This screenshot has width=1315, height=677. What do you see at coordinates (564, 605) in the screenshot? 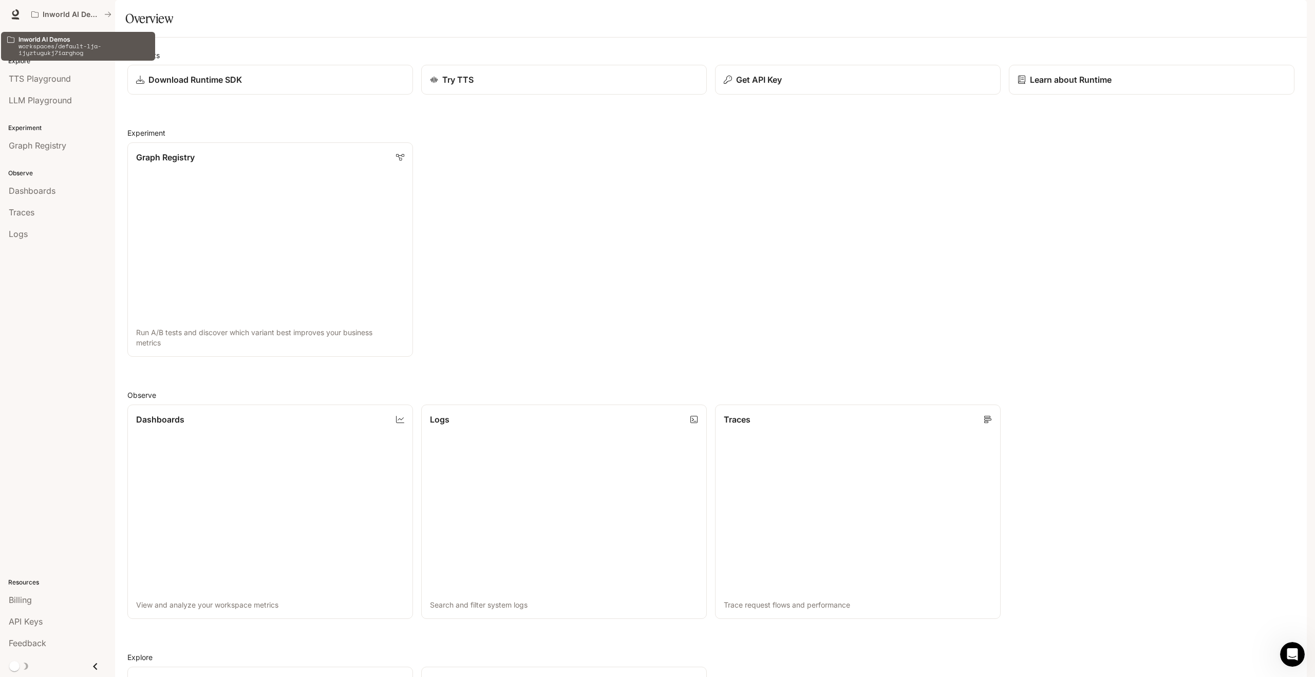
I see `p: Search and filter system logs` at bounding box center [564, 605].